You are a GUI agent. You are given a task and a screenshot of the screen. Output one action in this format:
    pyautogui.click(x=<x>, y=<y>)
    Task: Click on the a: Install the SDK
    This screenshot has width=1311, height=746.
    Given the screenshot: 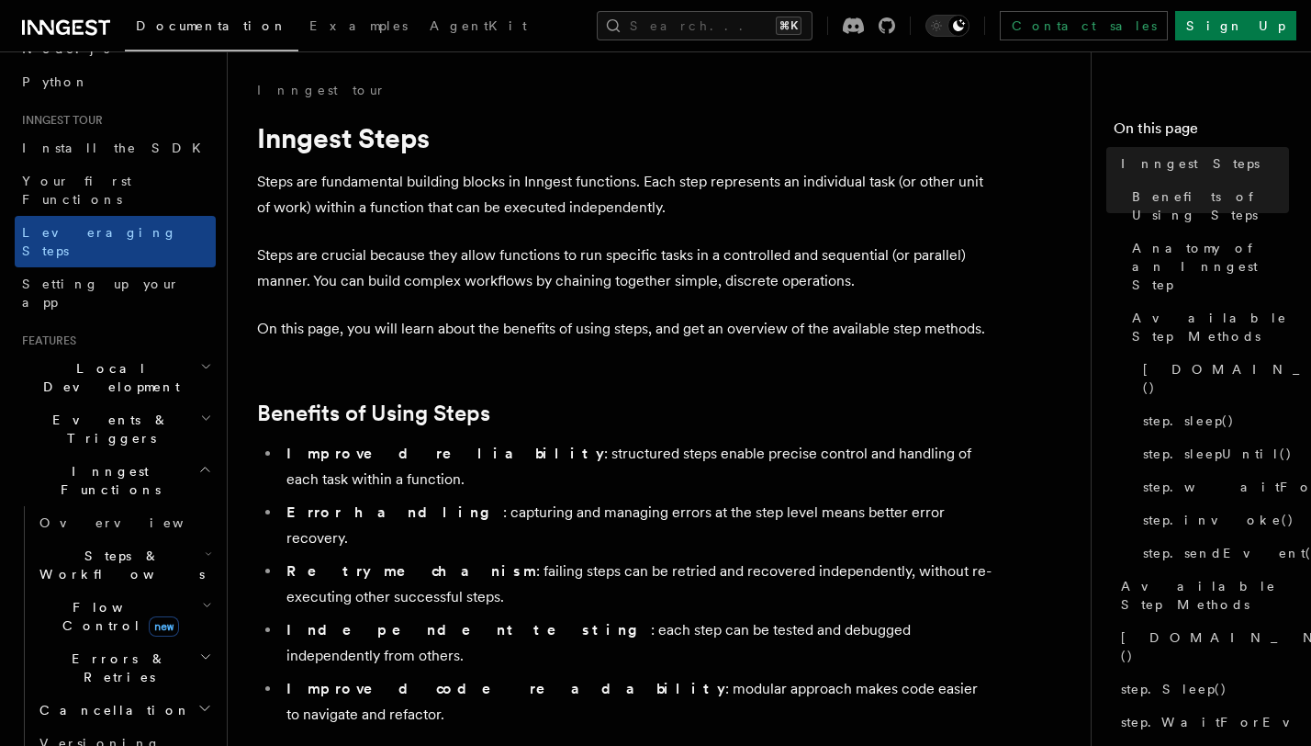 What is the action you would take?
    pyautogui.click(x=115, y=148)
    